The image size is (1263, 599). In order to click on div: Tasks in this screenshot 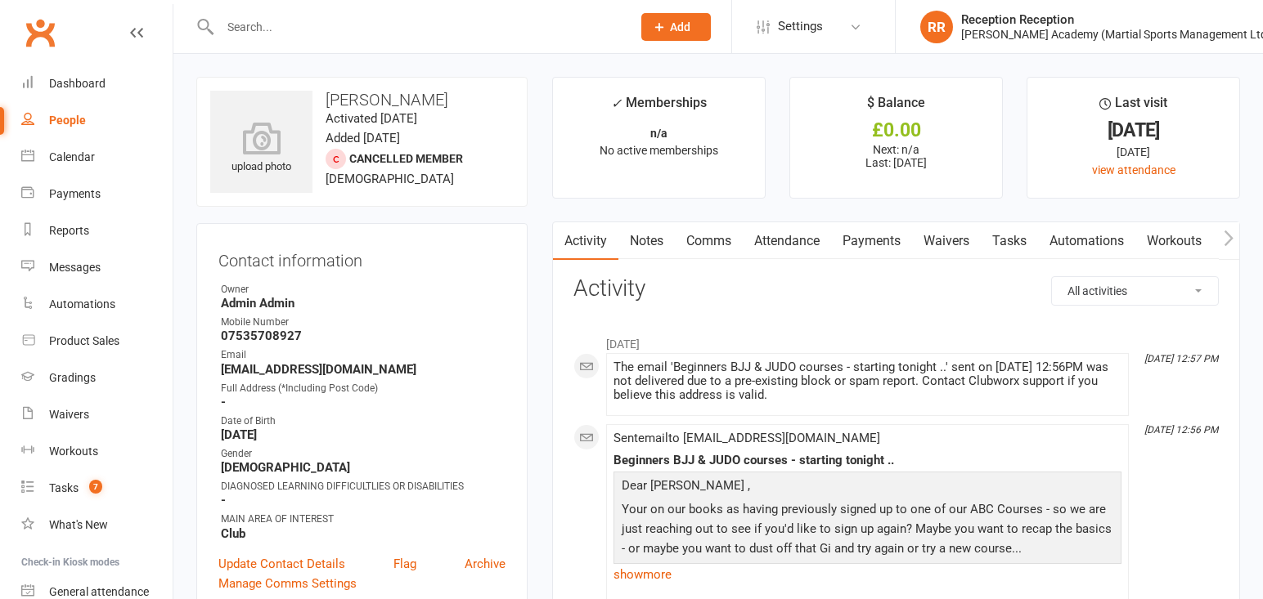, I will do `click(64, 488)`.